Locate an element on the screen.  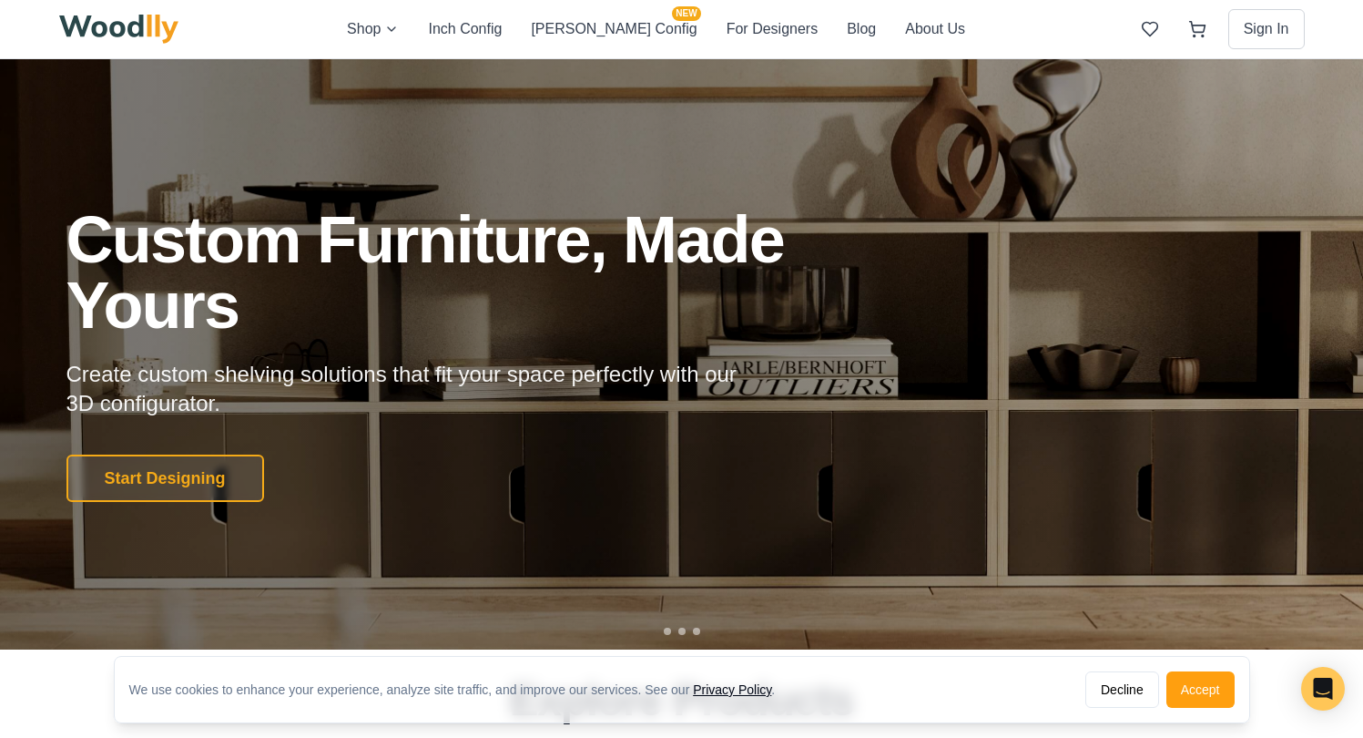
button: Blog is located at coordinates (862, 29).